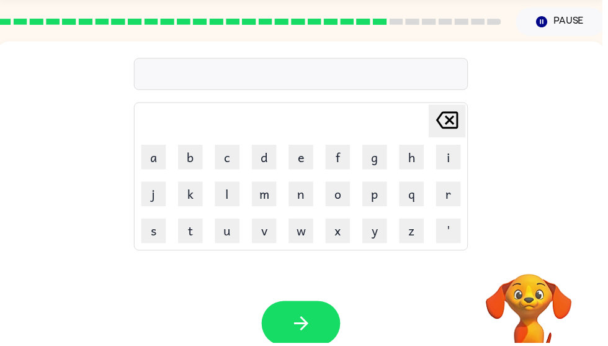 The width and height of the screenshot is (608, 346). What do you see at coordinates (230, 195) in the screenshot?
I see `button: l` at bounding box center [230, 195].